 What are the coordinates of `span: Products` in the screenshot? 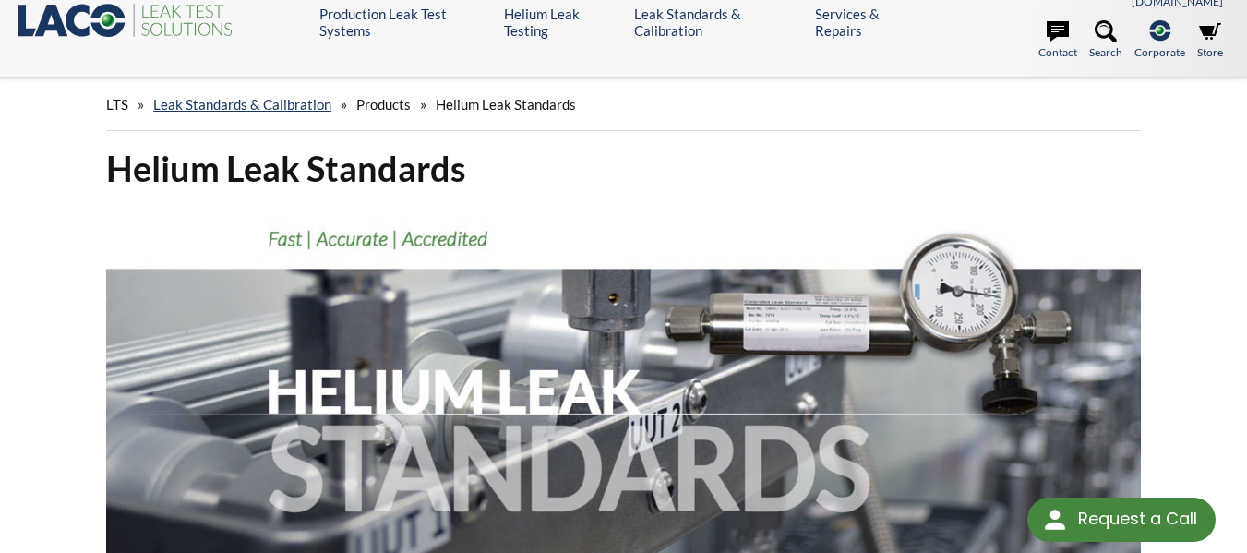 It's located at (383, 104).